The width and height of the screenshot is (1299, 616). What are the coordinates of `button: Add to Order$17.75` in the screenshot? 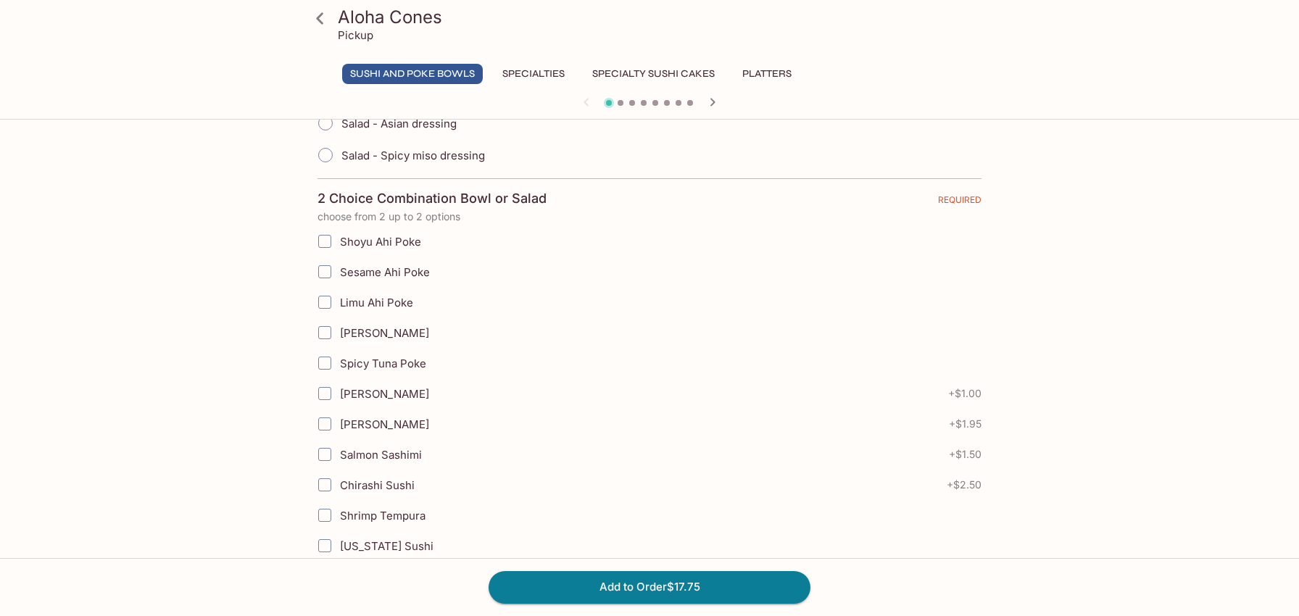 It's located at (650, 587).